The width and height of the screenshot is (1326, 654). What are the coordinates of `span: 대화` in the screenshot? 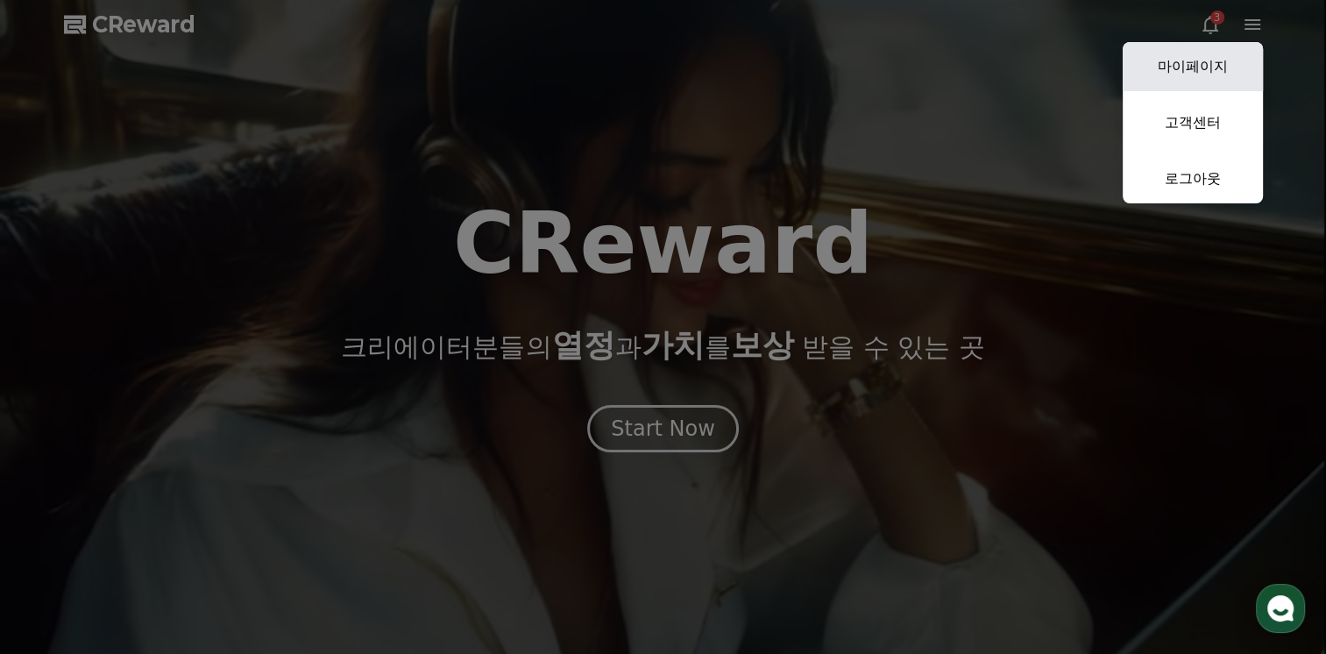 It's located at (171, 543).